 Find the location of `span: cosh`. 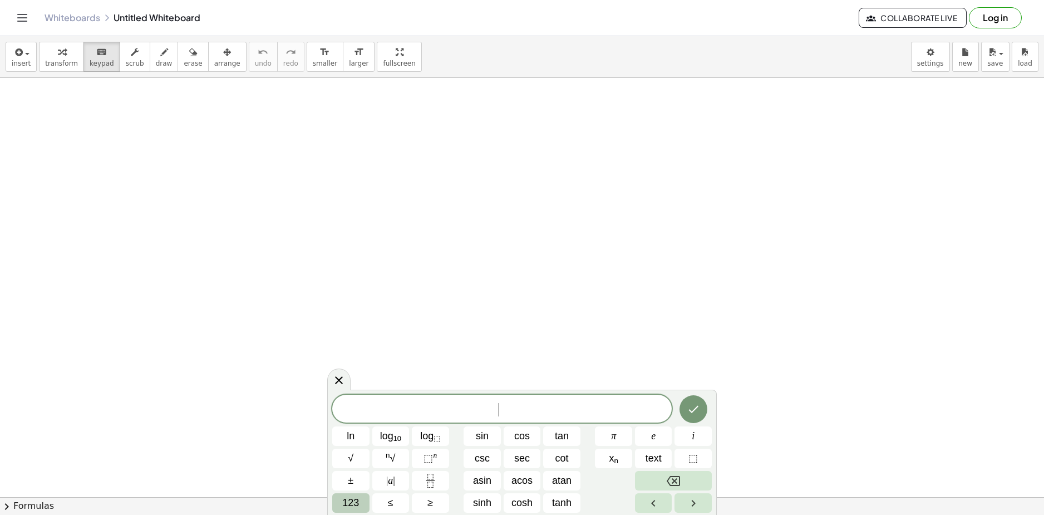

span: cosh is located at coordinates (522, 502).